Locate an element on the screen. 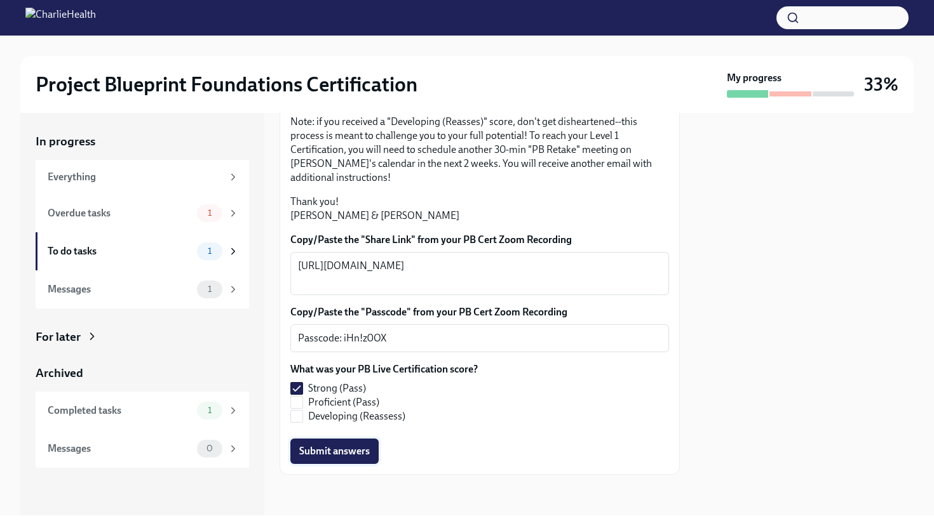  a: To do tasks1 is located at coordinates (142, 252).